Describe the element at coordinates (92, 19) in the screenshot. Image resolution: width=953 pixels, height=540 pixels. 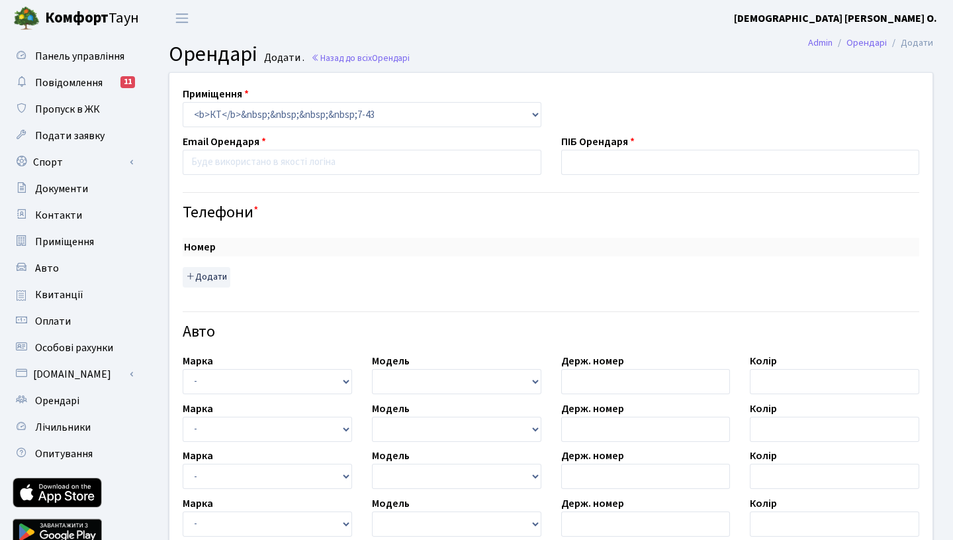
I see `span: Таун` at that location.